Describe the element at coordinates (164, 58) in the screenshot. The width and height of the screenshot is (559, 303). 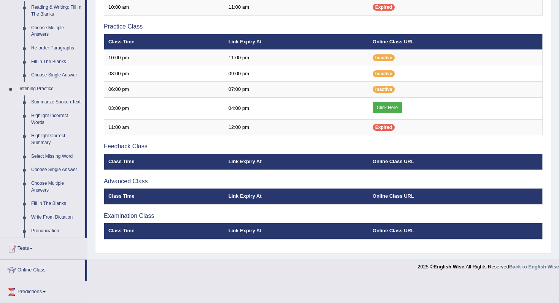
I see `td: 10:00 pm` at that location.